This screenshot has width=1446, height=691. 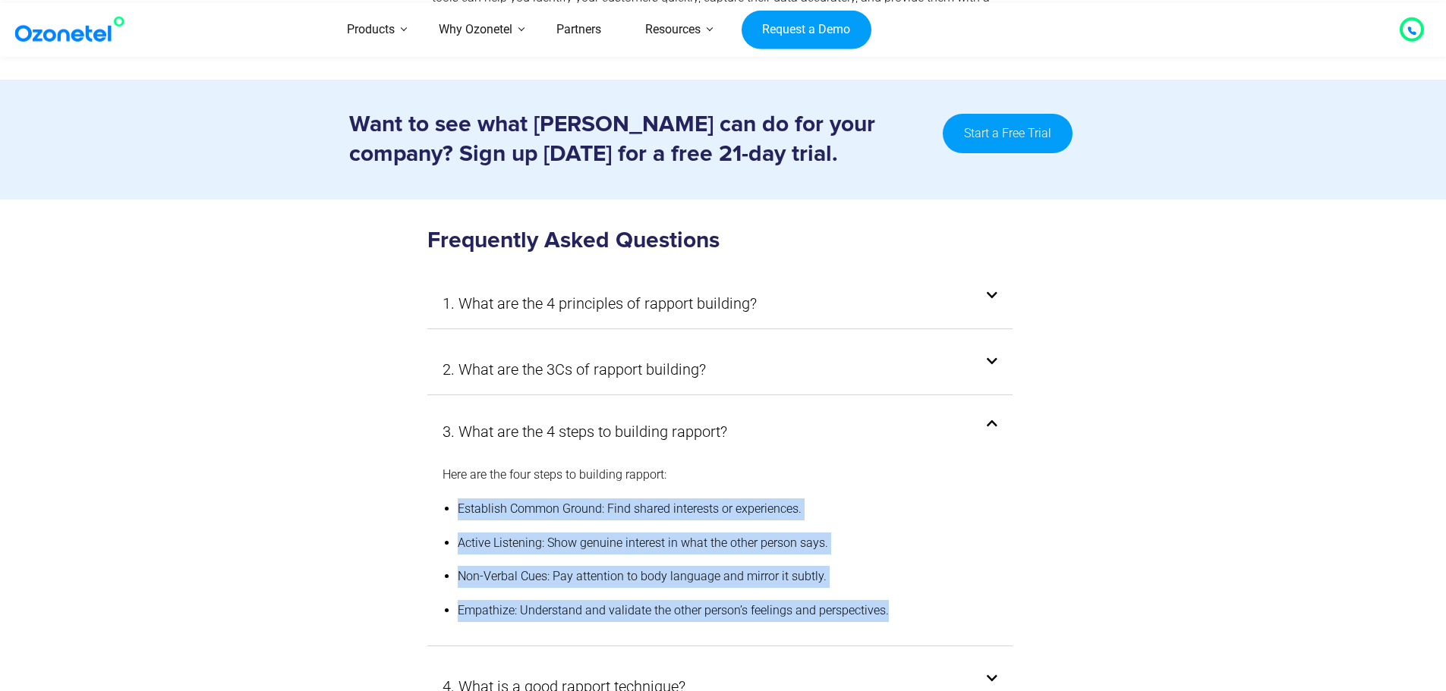 What do you see at coordinates (584, 432) in the screenshot?
I see `a: 3. What are the 4 steps to building rapport?` at bounding box center [584, 432].